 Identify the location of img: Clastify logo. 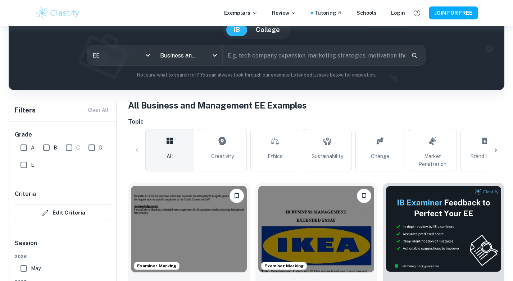
(58, 13).